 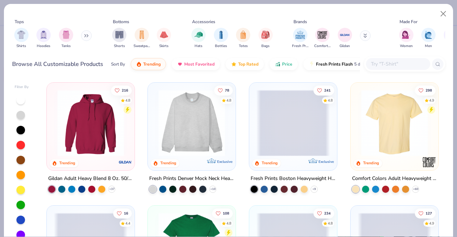 I want to click on span: Shorts, so click(x=119, y=46).